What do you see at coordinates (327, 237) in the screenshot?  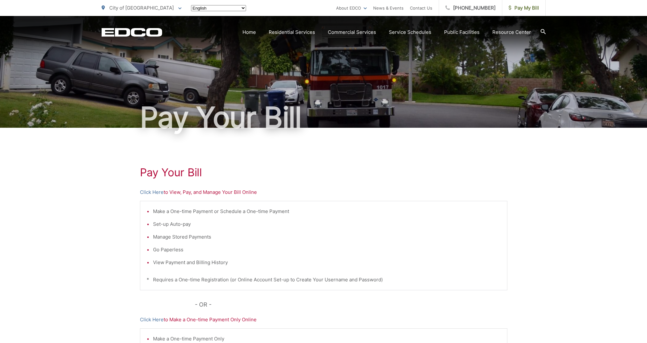 I see `li: Manage Stored Payments` at bounding box center [327, 237].